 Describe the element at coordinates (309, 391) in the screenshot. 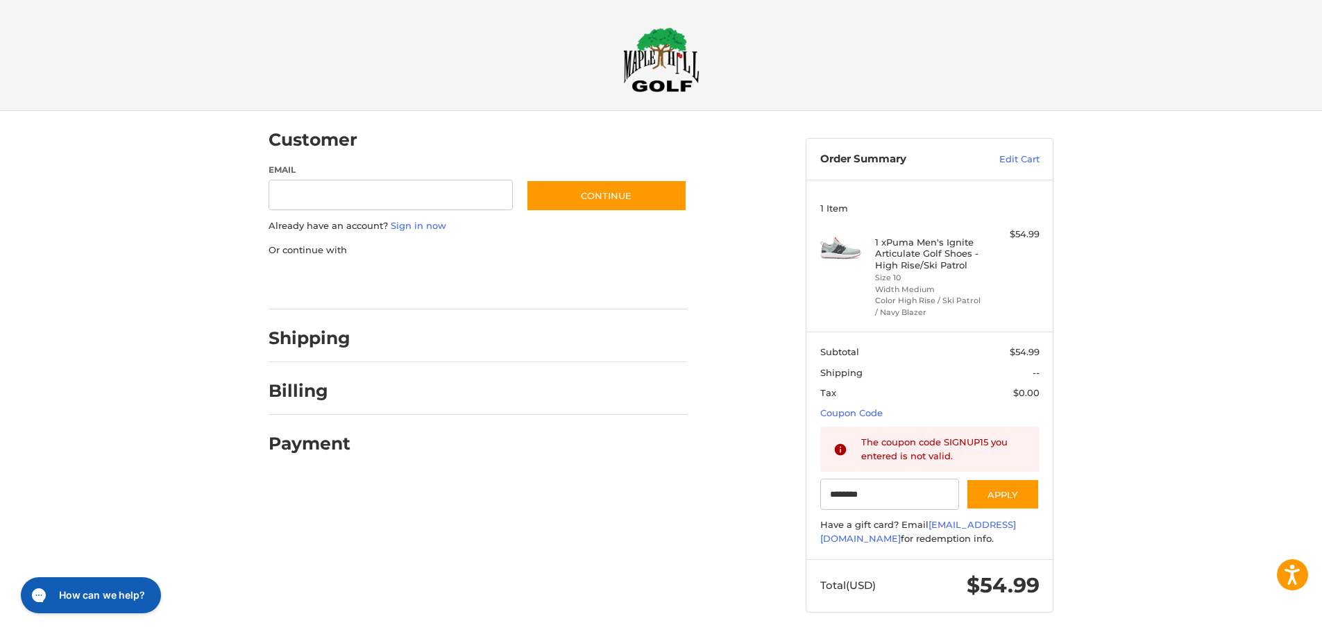

I see `h2: Billing` at that location.